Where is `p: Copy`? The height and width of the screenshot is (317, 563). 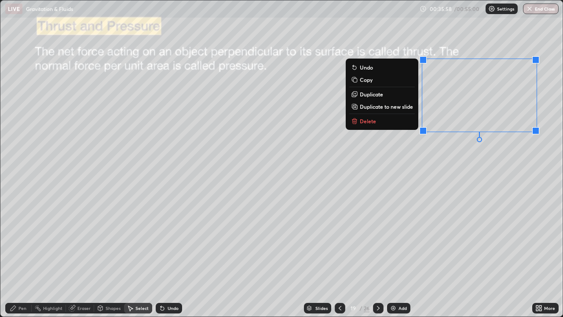
p: Copy is located at coordinates (366, 80).